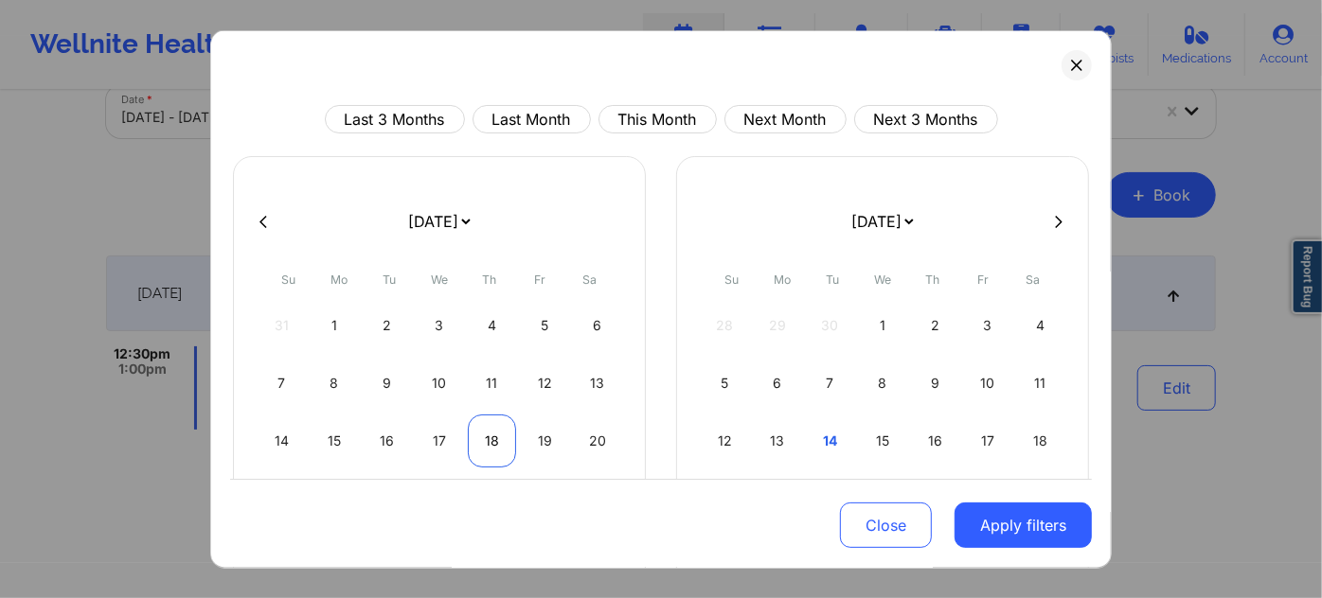 This screenshot has height=598, width=1322. Describe the element at coordinates (883, 326) in the screenshot. I see `div: Wed Oct 01 2025` at that location.